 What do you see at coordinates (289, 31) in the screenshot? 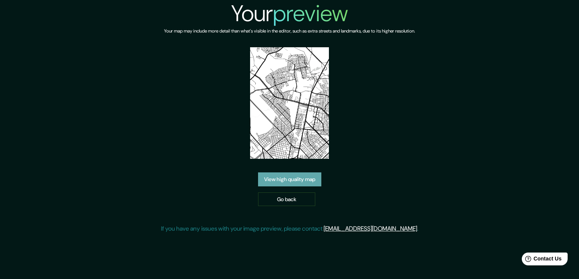
I see `h6: Your map may include more detail than what's visible in the editor, such as extra streets and lan...` at bounding box center [289, 31].